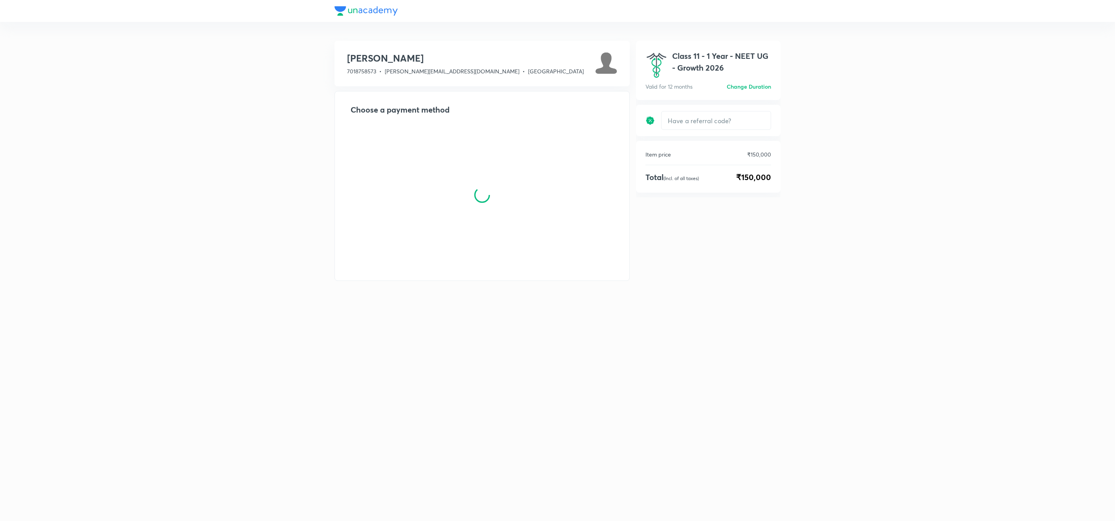  I want to click on span: 7018758573, so click(362, 71).